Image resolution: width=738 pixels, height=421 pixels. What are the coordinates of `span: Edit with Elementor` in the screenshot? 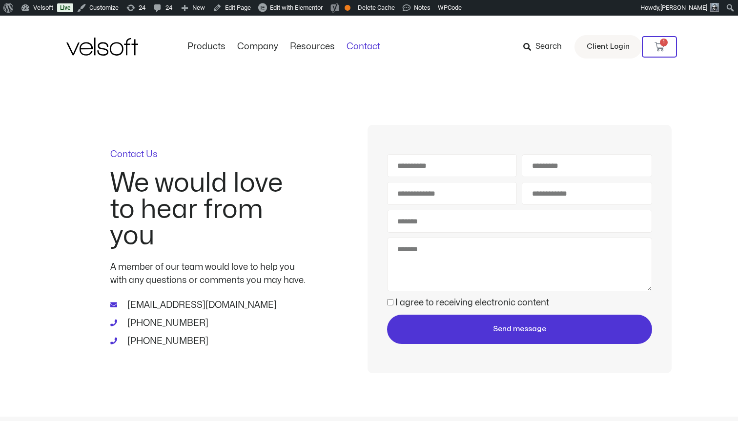 It's located at (296, 7).